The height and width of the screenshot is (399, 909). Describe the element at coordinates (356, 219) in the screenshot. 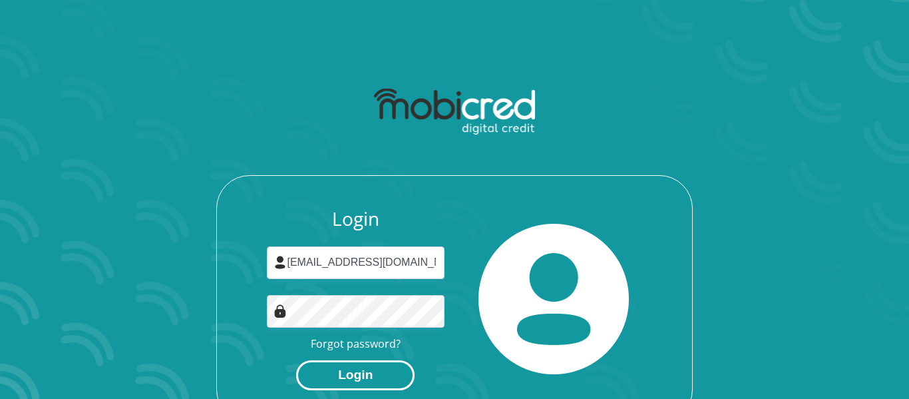

I see `h3: Login` at that location.